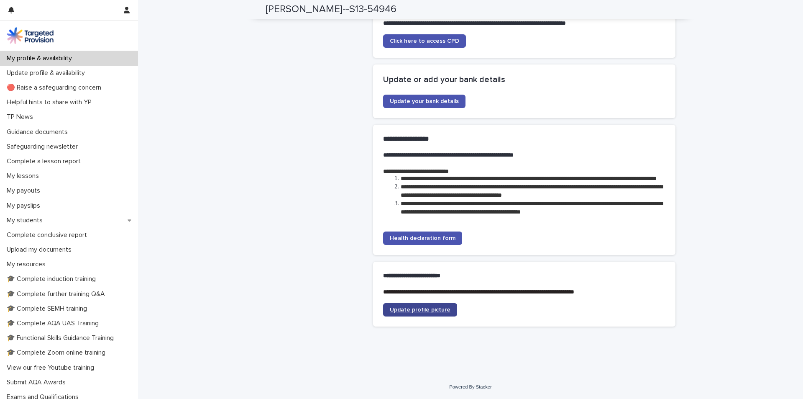  What do you see at coordinates (45, 161) in the screenshot?
I see `p: Complete a lesson report` at bounding box center [45, 161].